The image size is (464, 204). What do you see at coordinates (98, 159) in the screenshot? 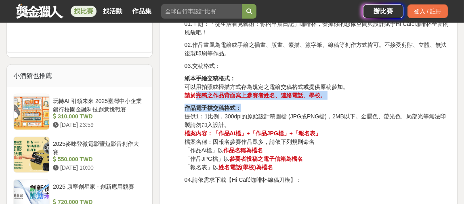
I see `div: 550,000 TWD` at bounding box center [98, 159].